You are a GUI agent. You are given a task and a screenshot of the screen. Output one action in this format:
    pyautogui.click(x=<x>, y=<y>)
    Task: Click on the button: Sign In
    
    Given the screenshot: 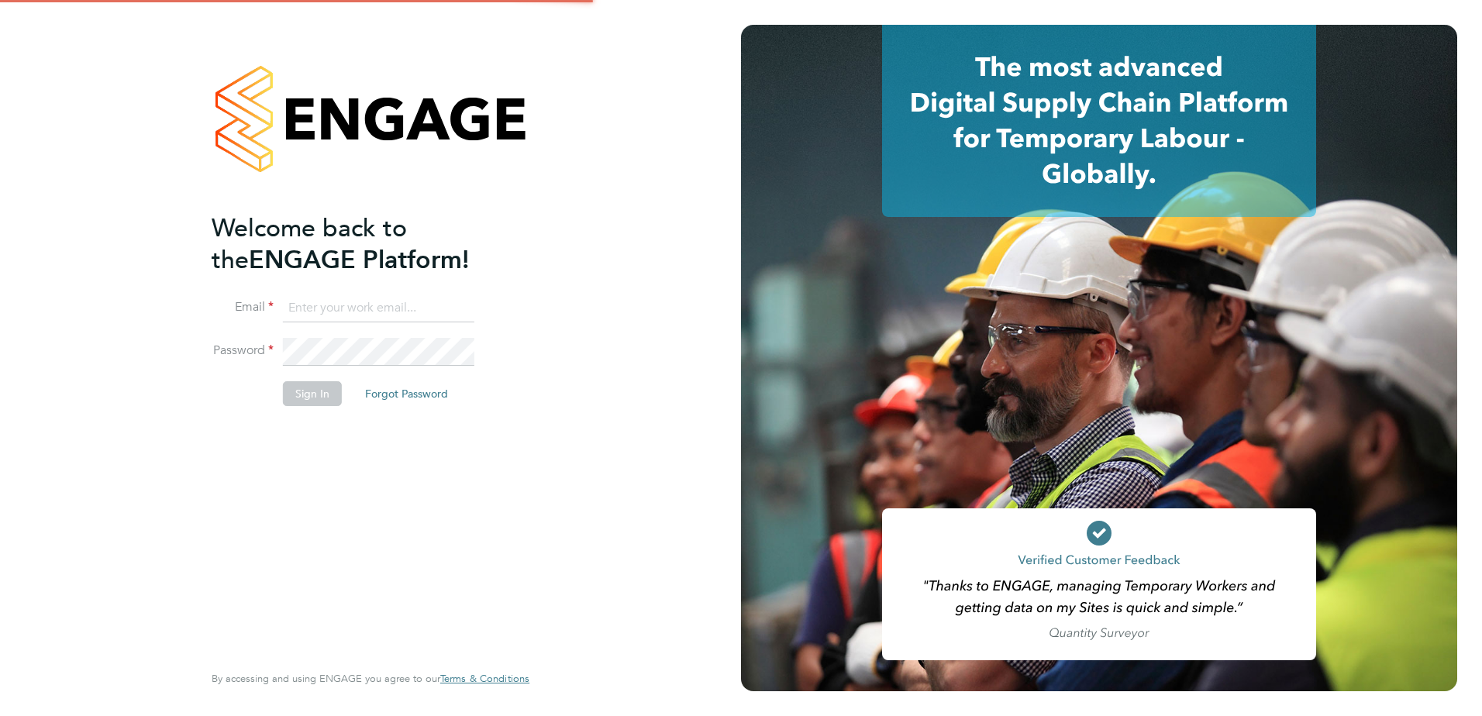 What is the action you would take?
    pyautogui.click(x=312, y=394)
    